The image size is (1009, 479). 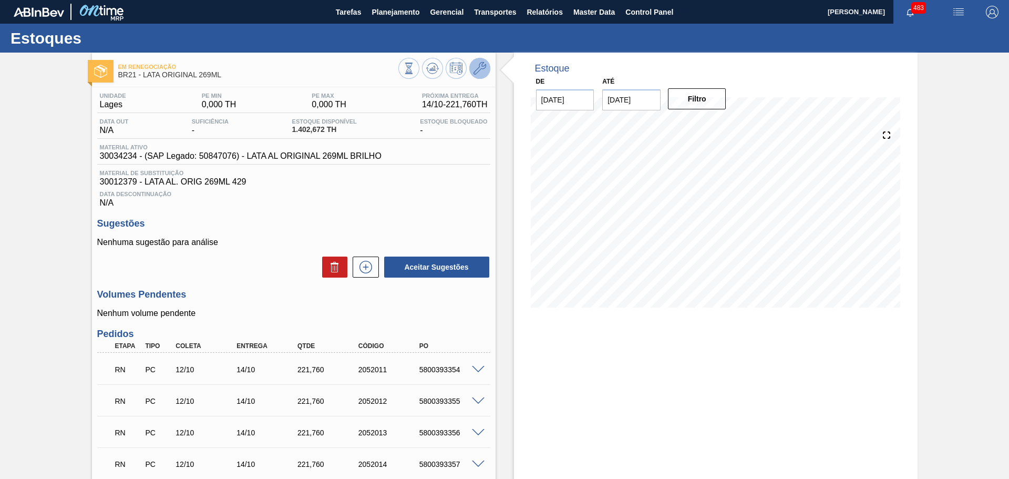 I want to click on div: 5800393354, so click(x=451, y=369).